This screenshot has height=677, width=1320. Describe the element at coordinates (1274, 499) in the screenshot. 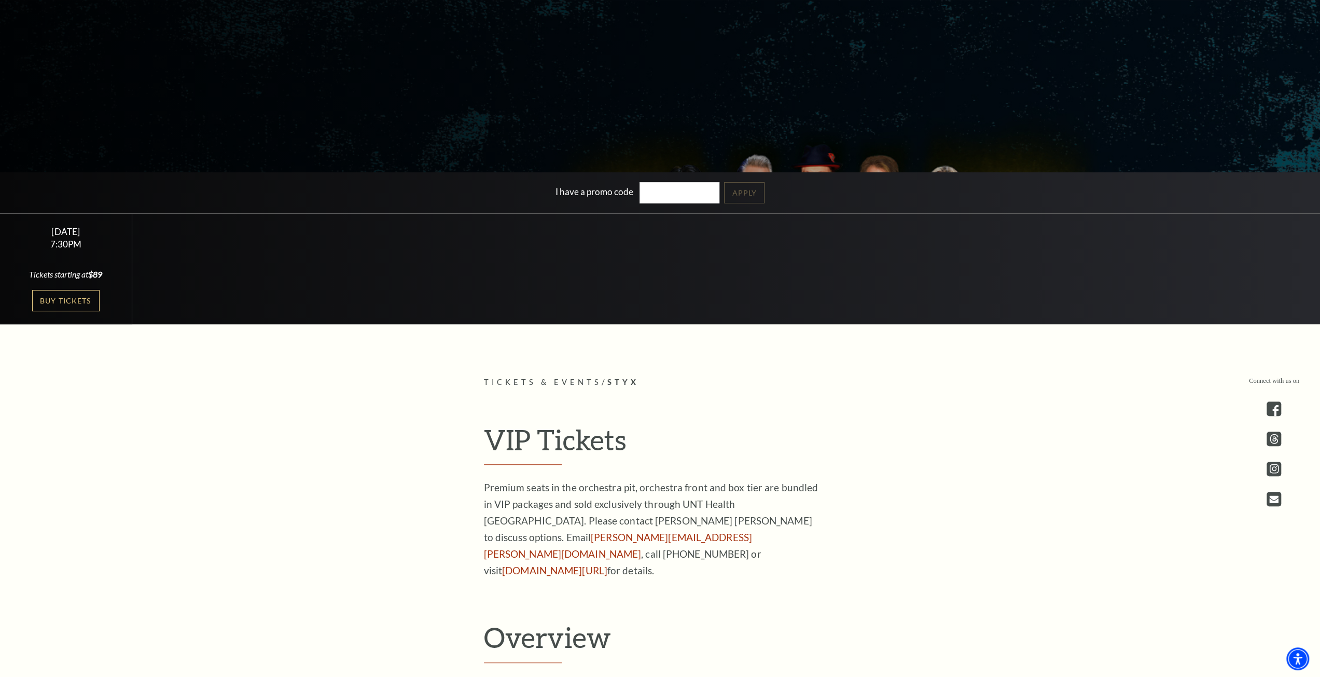

I see `a: Open this option - open in a new tab` at that location.